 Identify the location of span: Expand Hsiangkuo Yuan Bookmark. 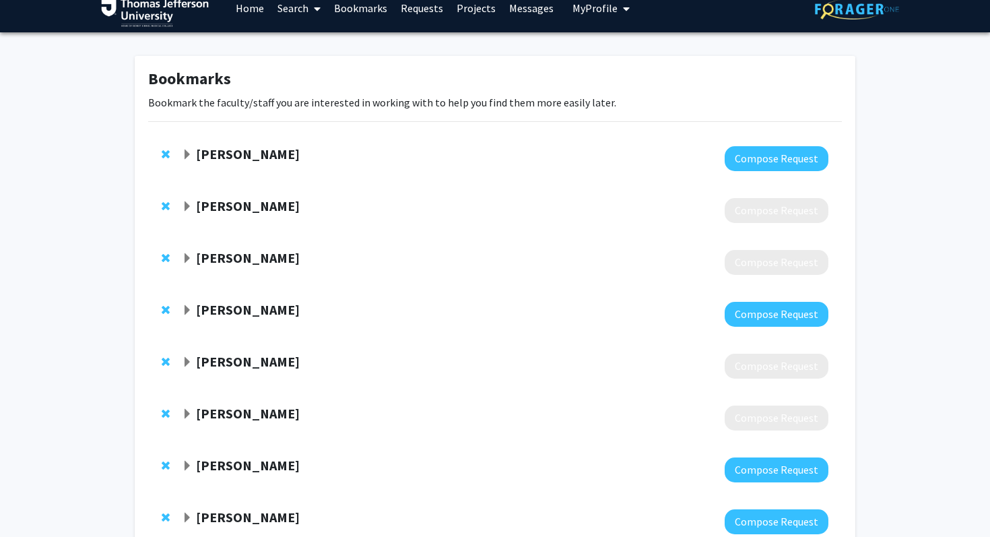
(187, 518).